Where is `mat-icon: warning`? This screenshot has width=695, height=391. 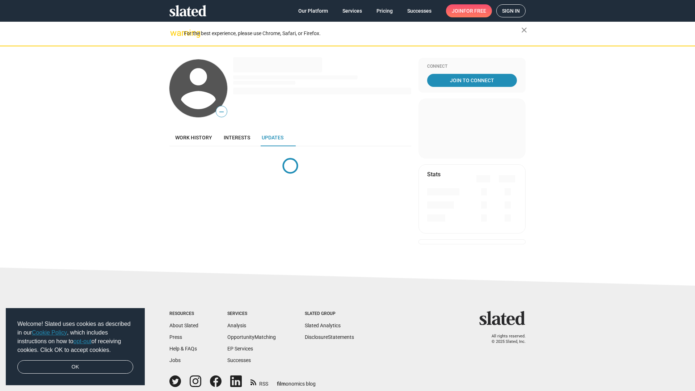
mat-icon: warning is located at coordinates (174, 33).